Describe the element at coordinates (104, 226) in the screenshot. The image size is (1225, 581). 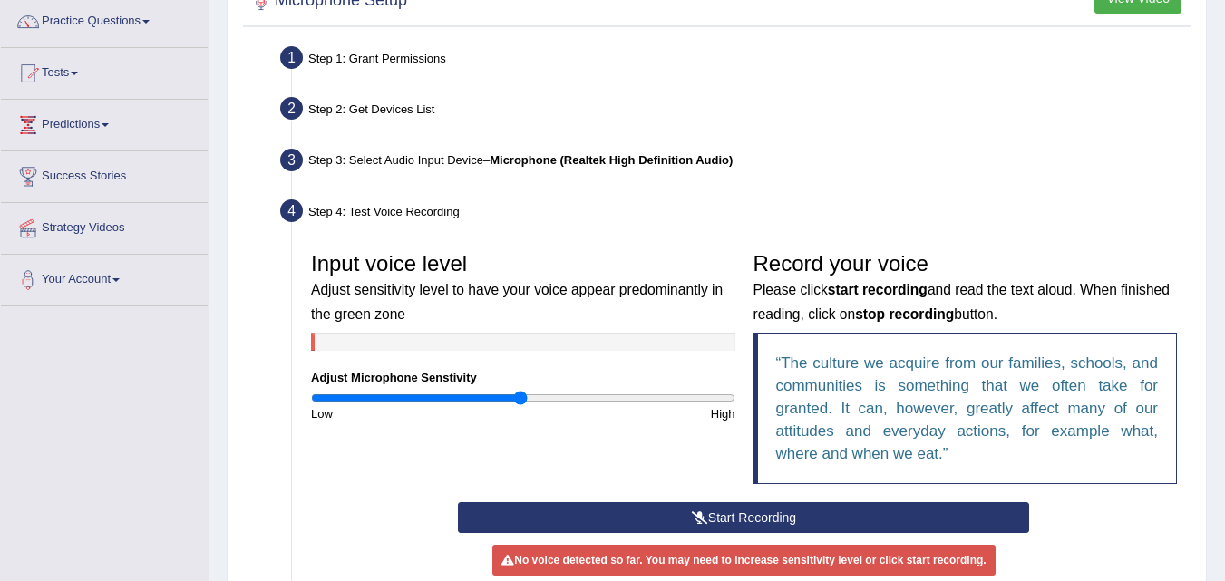
I see `a: Strategy Videos` at that location.